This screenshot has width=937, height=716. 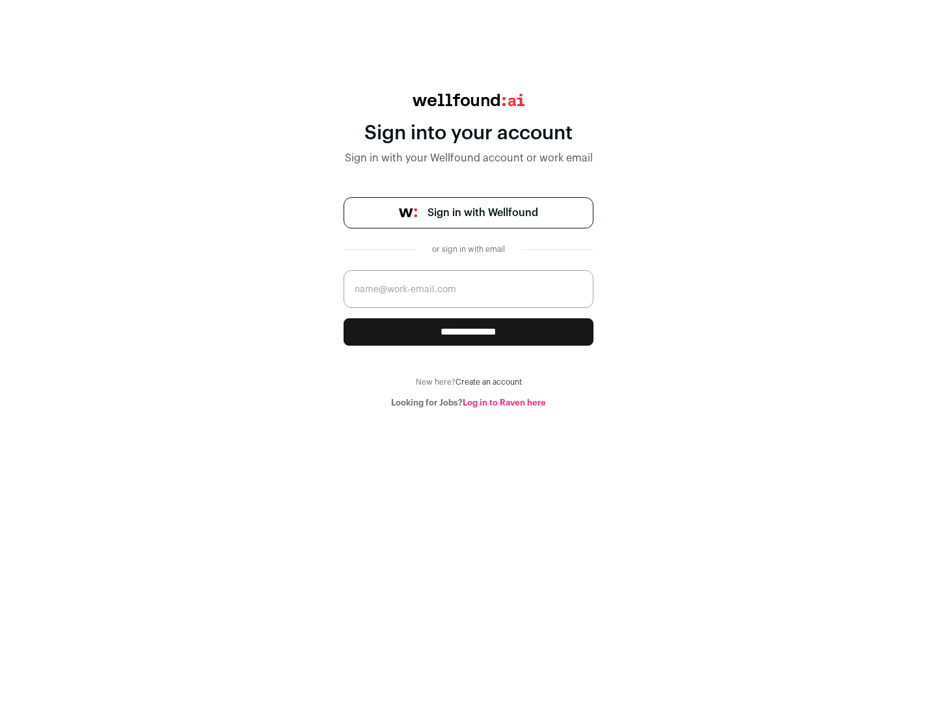 I want to click on a: Log in to Raven here, so click(x=504, y=402).